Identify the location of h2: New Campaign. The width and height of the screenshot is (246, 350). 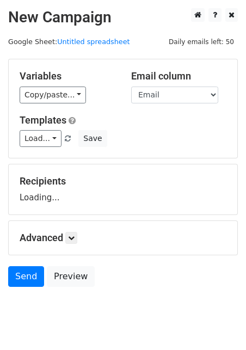
(123, 17).